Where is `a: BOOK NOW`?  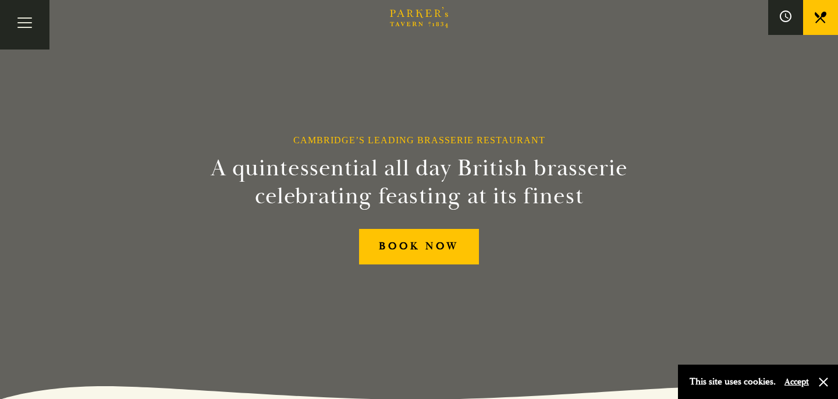
a: BOOK NOW is located at coordinates (419, 246).